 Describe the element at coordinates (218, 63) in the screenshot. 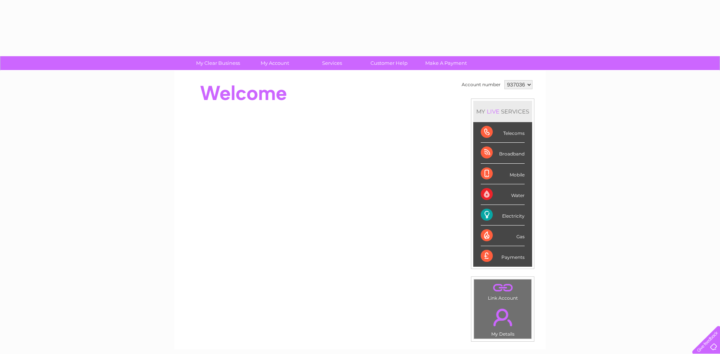

I see `a: My Clear Business` at that location.